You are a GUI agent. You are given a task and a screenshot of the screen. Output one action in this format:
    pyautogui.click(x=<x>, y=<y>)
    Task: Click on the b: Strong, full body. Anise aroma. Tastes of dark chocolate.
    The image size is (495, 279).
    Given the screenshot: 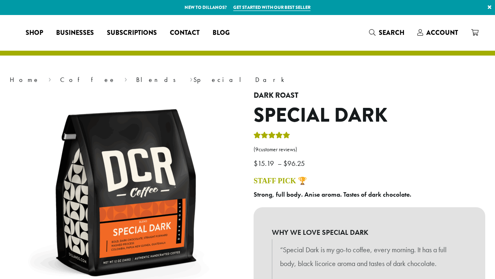 What is the action you would take?
    pyautogui.click(x=332, y=195)
    